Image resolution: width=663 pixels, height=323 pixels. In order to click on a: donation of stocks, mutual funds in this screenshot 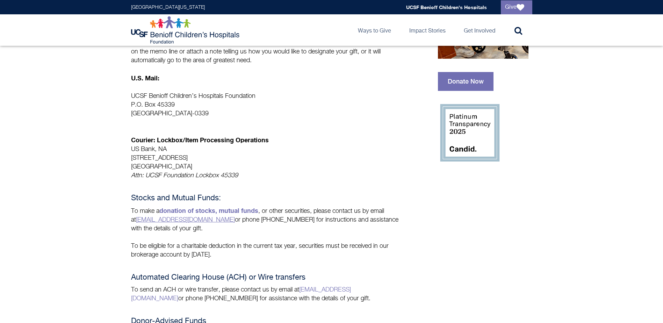, I will do `click(209, 210)`.